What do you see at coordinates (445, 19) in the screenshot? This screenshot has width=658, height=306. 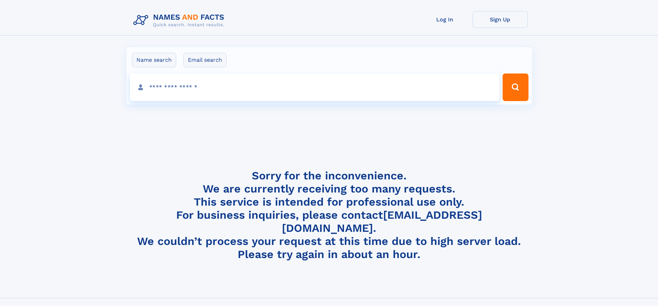 I see `a: Log In` at bounding box center [445, 19].